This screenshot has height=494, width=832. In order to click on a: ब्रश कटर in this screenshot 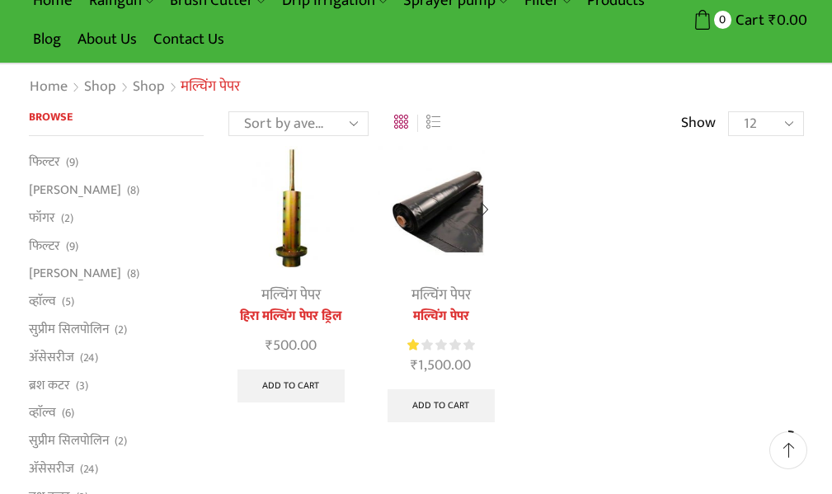, I will do `click(49, 385)`.